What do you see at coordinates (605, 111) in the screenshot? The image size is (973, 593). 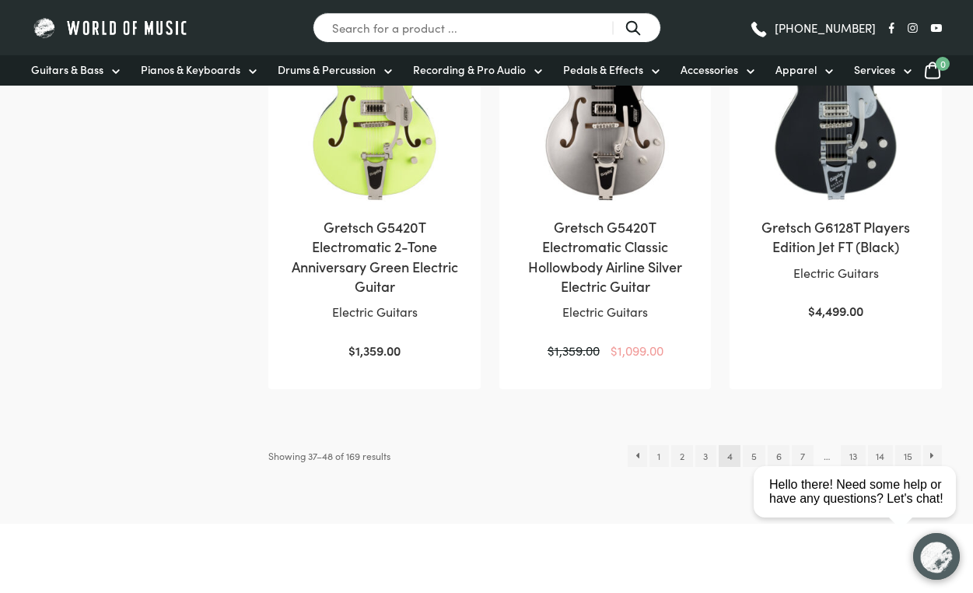 I see `img: Gretsch G5420T Electromatic Classic Hollowbody Airline Silver Electric Guitar Front` at bounding box center [605, 111].